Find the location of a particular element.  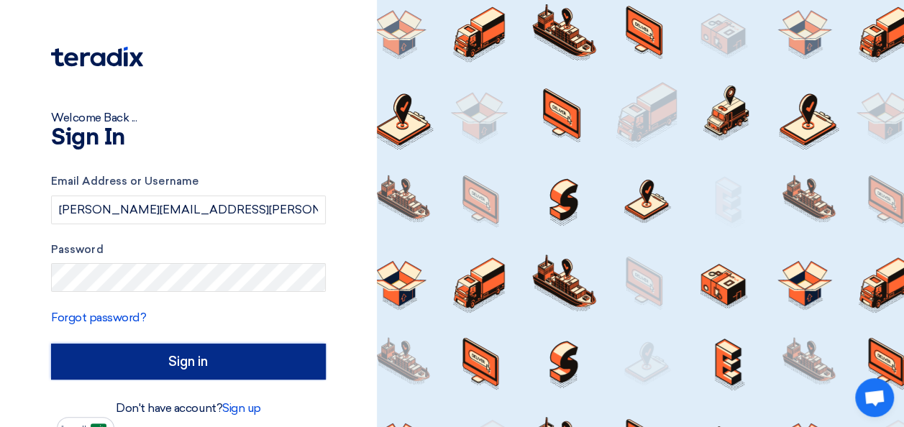

div: Don't have account? is located at coordinates (189, 409).